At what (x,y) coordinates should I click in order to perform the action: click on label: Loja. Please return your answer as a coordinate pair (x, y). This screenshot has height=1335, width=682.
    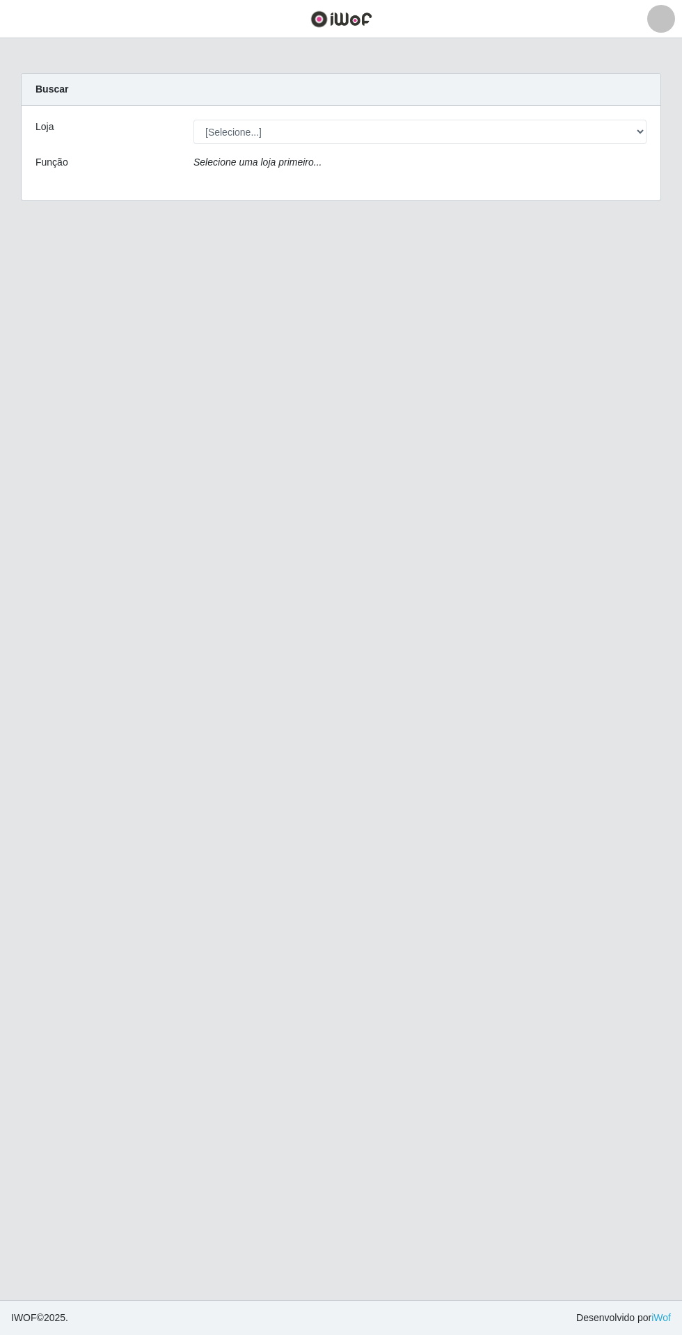
    Looking at the image, I should click on (45, 127).